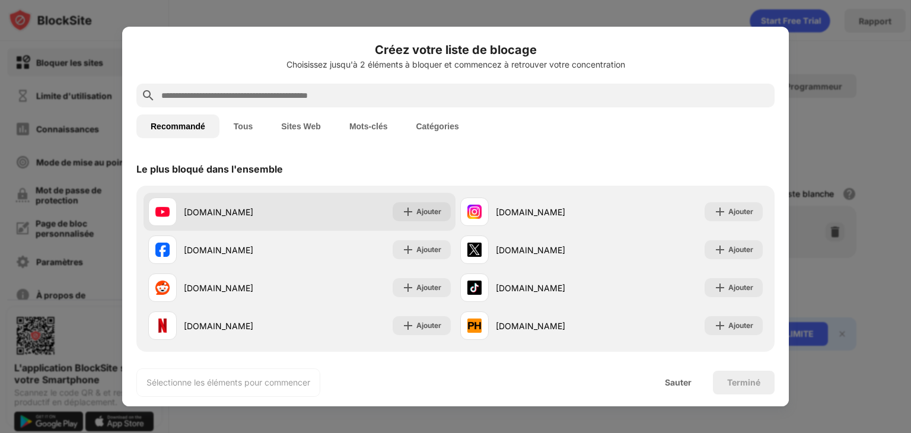 The image size is (911, 433). Describe the element at coordinates (209, 169) in the screenshot. I see `font: Le plus bloqué dans l'ensemble` at that location.